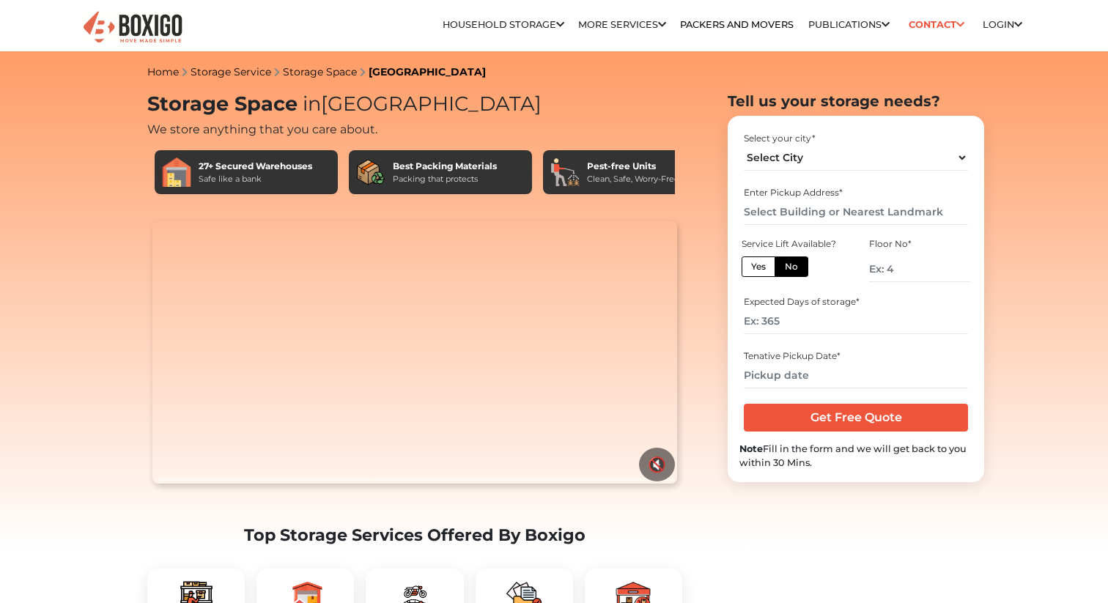 This screenshot has width=1108, height=603. I want to click on a: More services, so click(622, 24).